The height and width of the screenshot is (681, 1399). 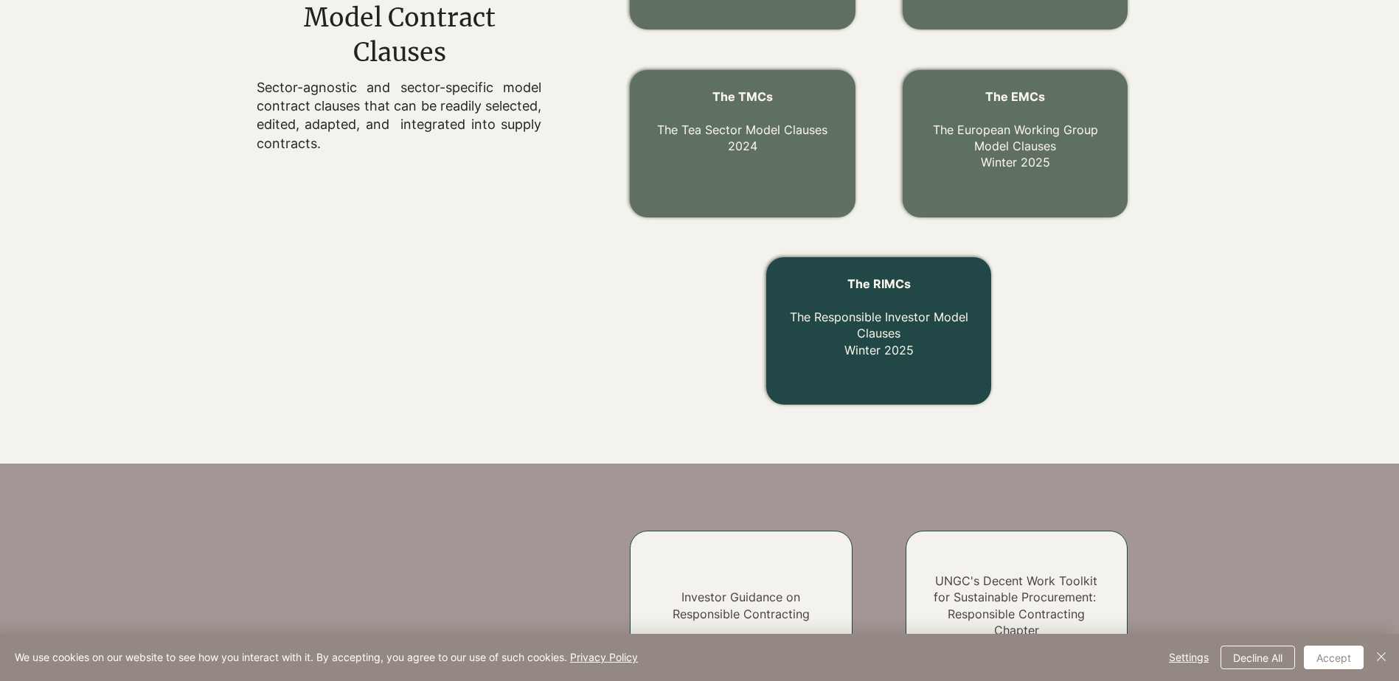 What do you see at coordinates (400, 35) in the screenshot?
I see `span: Model Contract Clauses` at bounding box center [400, 35].